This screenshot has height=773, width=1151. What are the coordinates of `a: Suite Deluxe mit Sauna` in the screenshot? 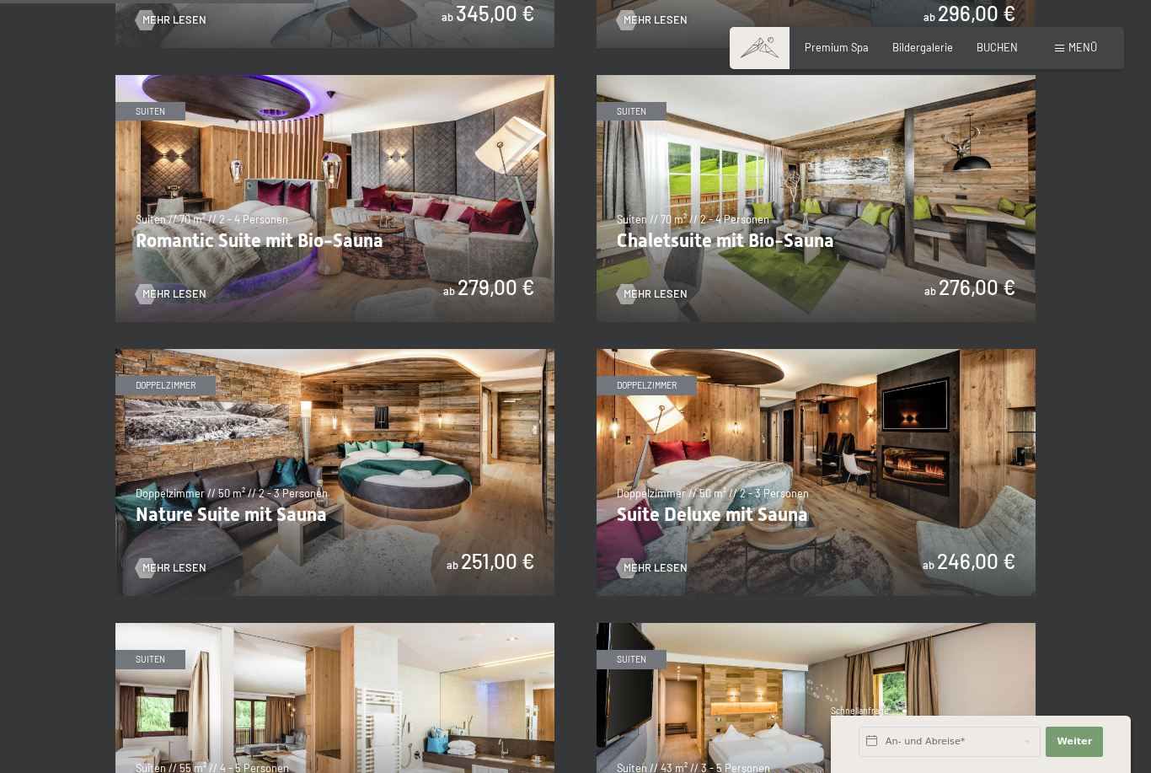 It's located at (815, 353).